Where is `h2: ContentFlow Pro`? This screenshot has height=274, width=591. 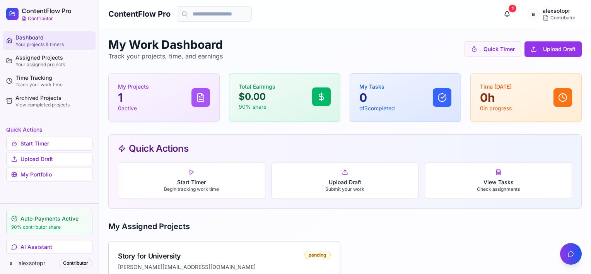
h2: ContentFlow Pro is located at coordinates (46, 11).